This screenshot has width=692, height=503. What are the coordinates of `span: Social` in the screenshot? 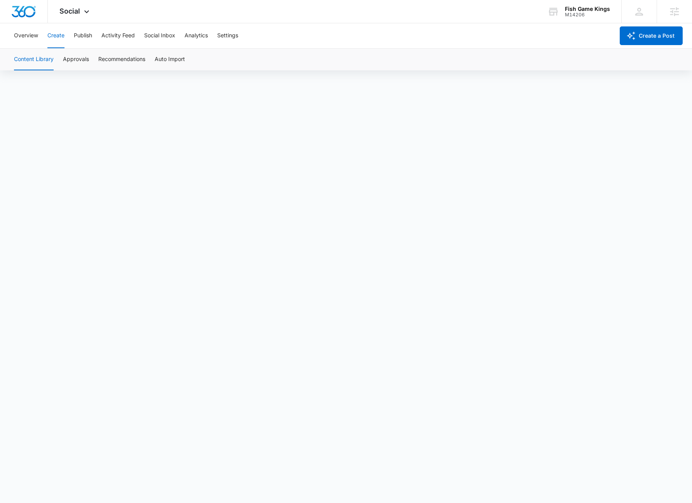 It's located at (70, 11).